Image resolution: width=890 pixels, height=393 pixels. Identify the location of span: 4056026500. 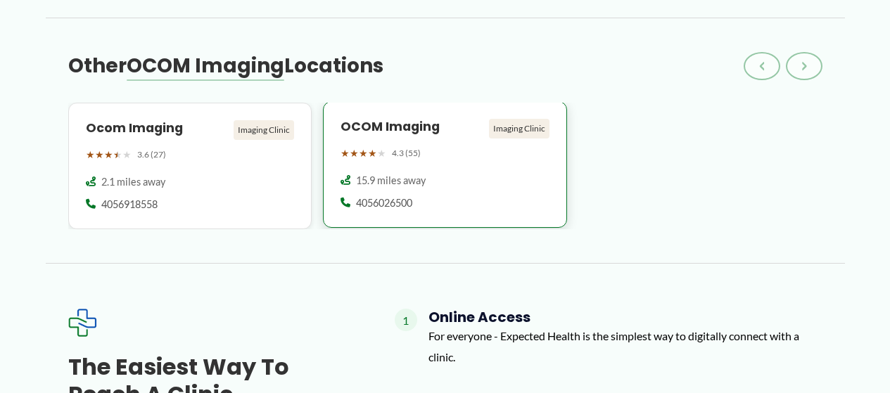
(384, 203).